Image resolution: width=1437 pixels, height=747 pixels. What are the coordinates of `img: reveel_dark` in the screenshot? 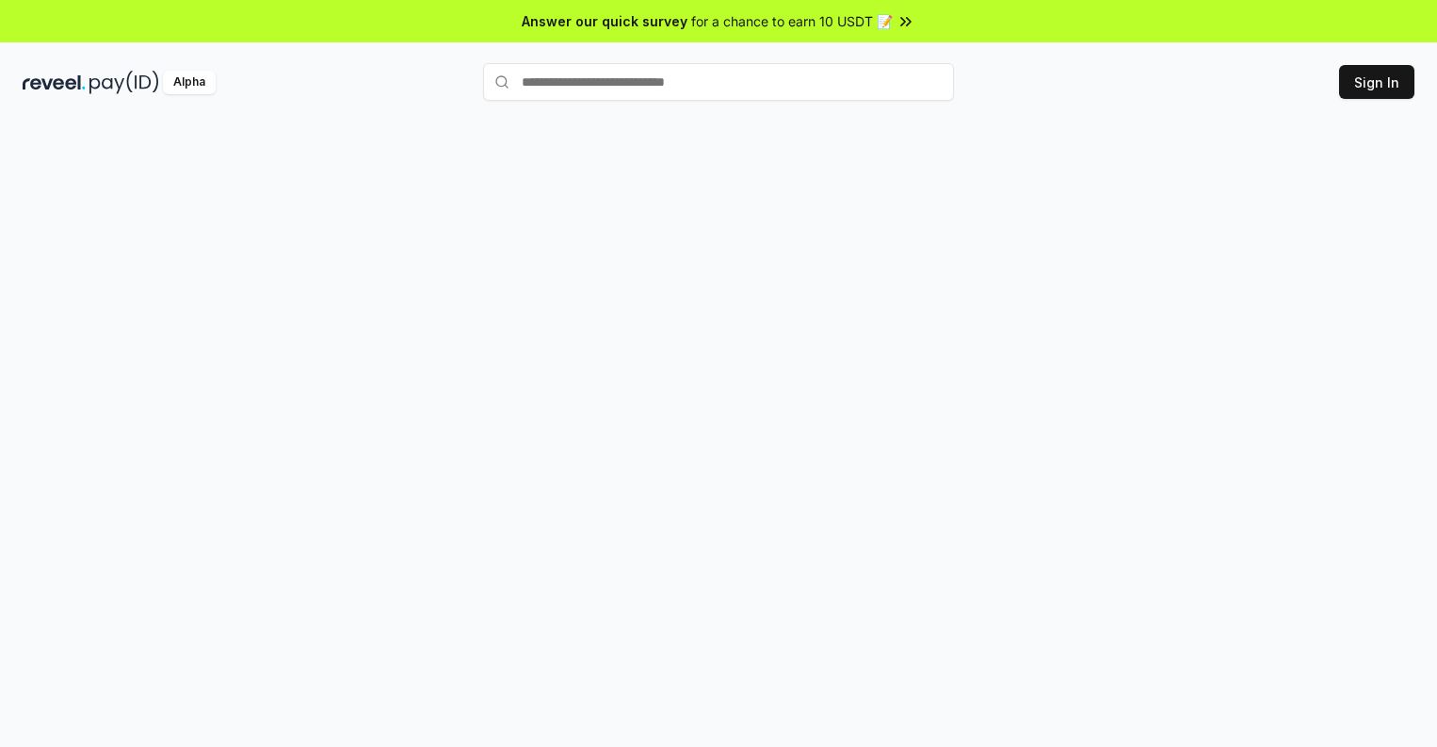 It's located at (54, 82).